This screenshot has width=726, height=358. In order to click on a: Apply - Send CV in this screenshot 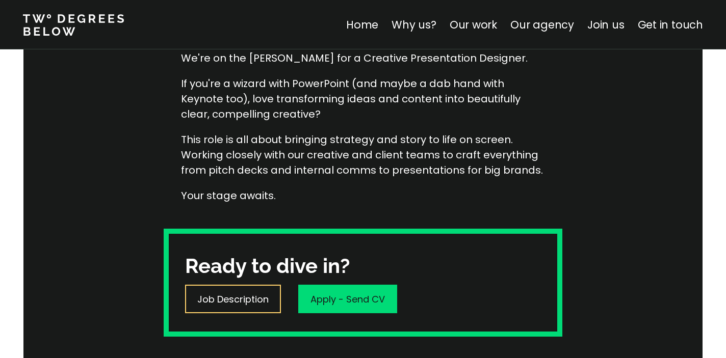, I will do `click(348, 299)`.